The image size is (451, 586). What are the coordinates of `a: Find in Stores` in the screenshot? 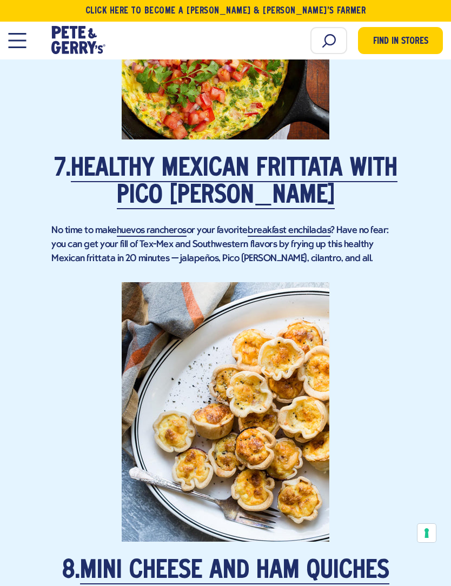 It's located at (400, 41).